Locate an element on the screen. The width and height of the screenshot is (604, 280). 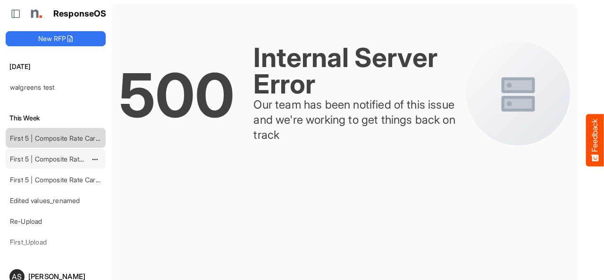
h6: This Week is located at coordinates (56, 118).